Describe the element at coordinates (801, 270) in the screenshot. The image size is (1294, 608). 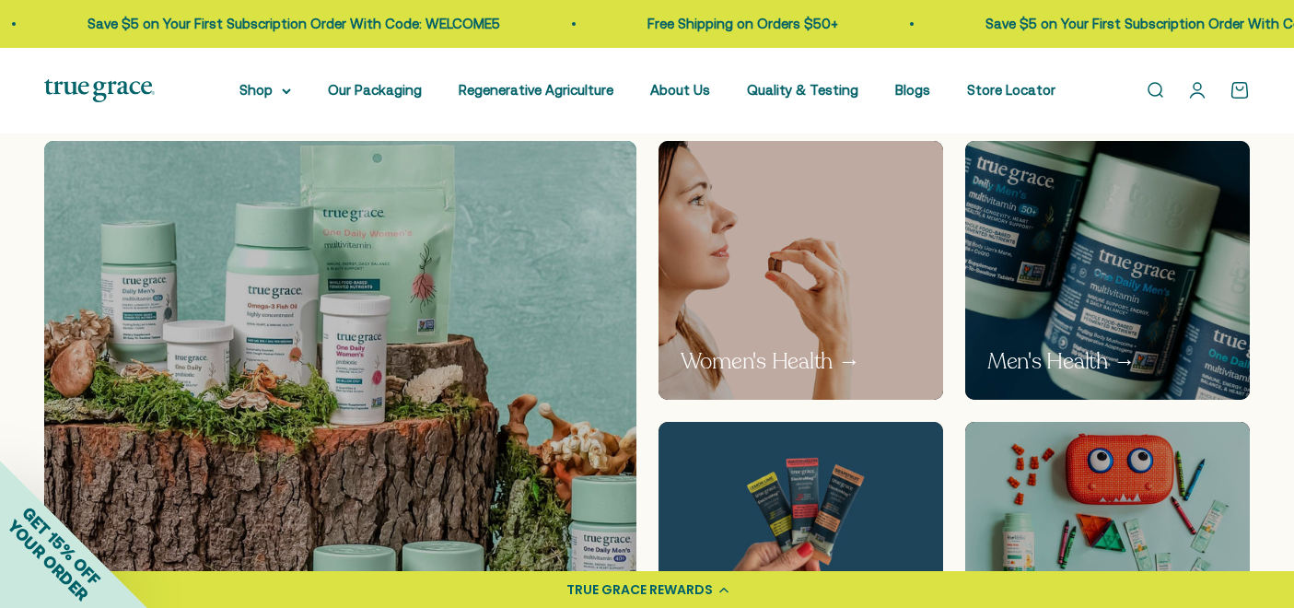
I see `img: Woman holding a small pill in a pink background` at that location.